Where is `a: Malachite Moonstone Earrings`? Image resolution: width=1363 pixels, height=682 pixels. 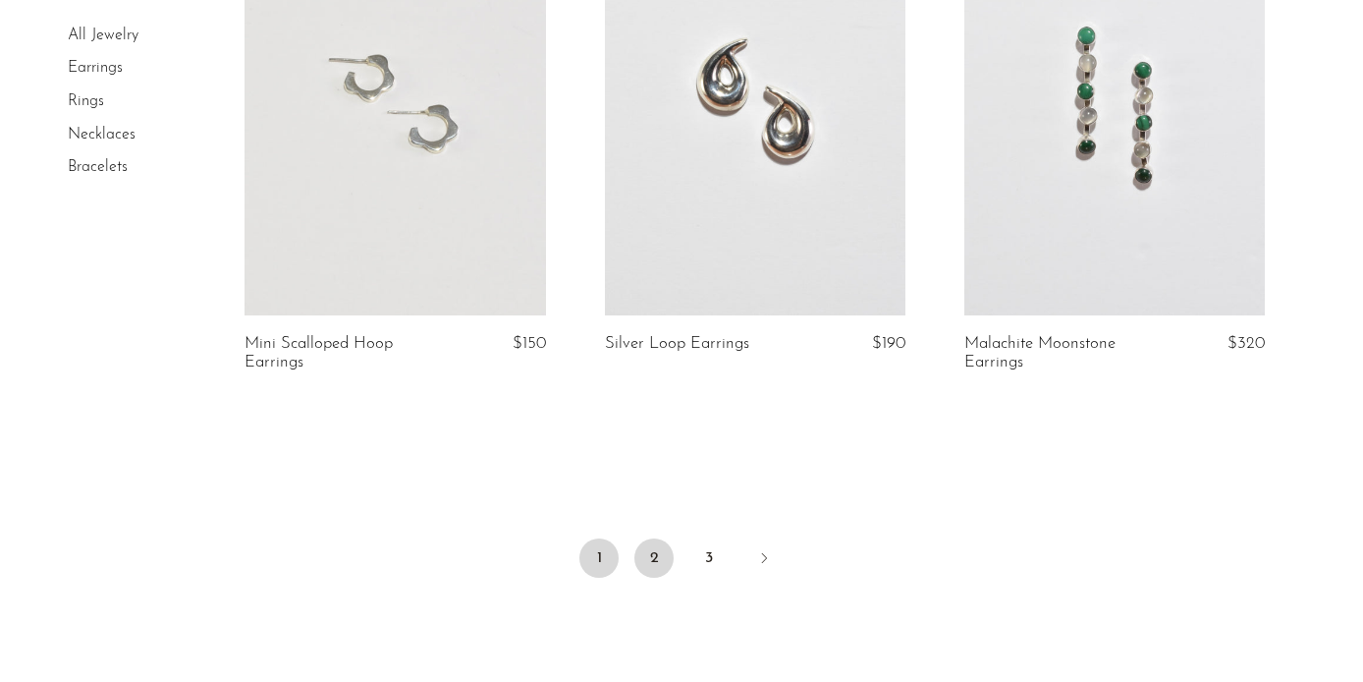 a: Malachite Moonstone Earrings is located at coordinates (1064, 353).